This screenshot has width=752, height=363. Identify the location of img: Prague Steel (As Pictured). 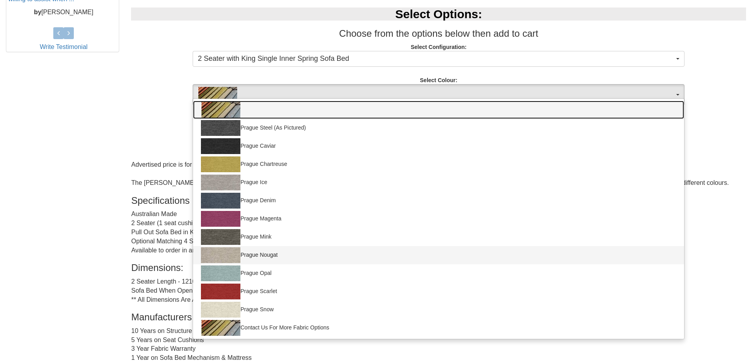
(221, 128).